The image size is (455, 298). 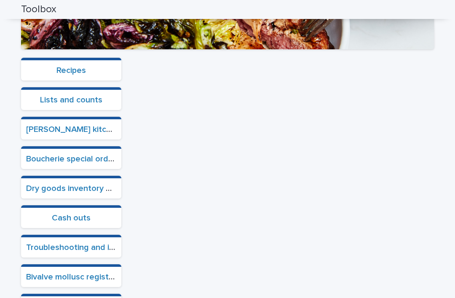 What do you see at coordinates (73, 159) in the screenshot?
I see `a: Boucherie special orders` at bounding box center [73, 159].